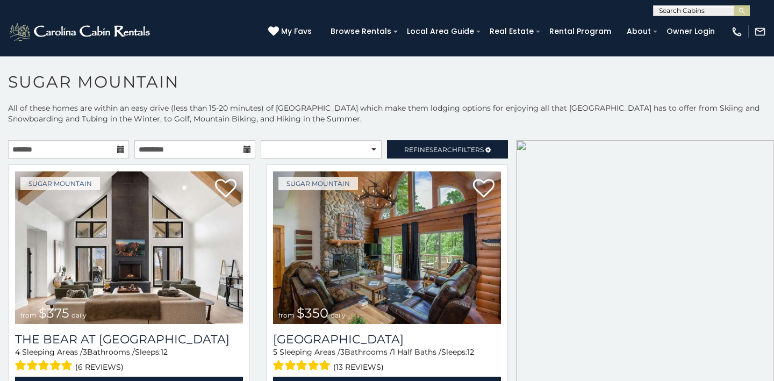 The width and height of the screenshot is (774, 381). What do you see at coordinates (387, 248) in the screenshot?
I see `a: Grouse Moor Lodge from $350 daily` at bounding box center [387, 248].